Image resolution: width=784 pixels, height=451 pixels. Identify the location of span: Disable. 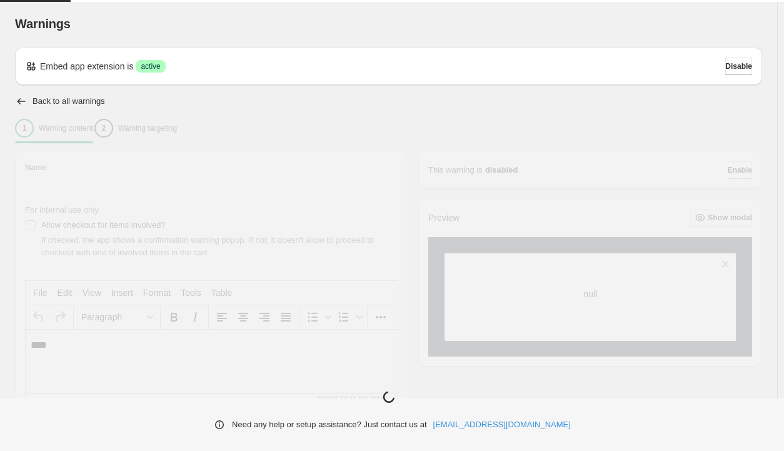
(738, 66).